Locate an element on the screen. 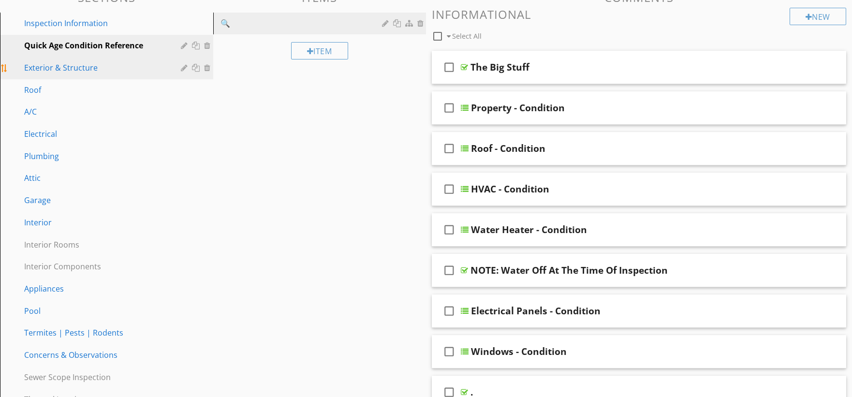  div: Concerns & Observations is located at coordinates (96, 355).